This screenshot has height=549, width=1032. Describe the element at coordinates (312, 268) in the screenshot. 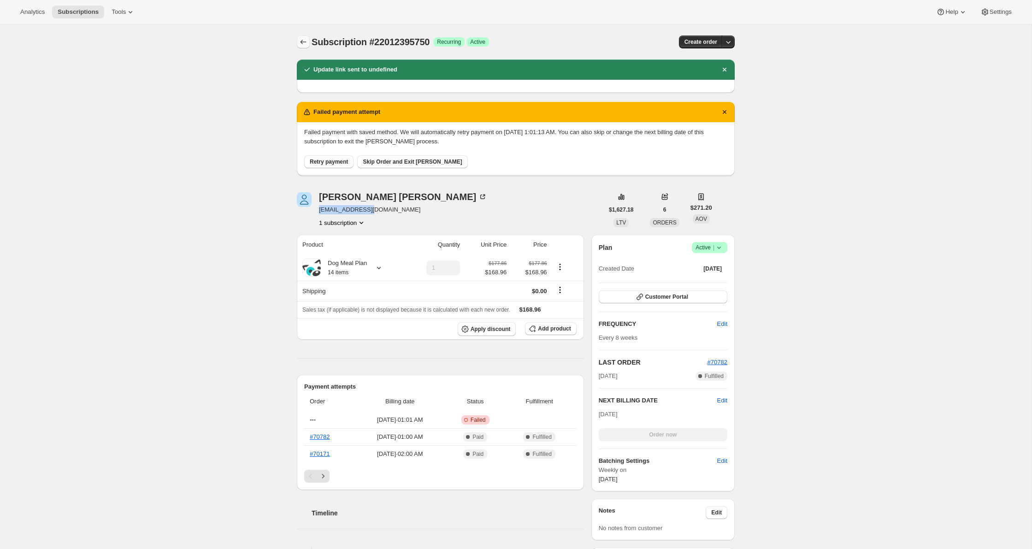

I see `img: product img` at that location.